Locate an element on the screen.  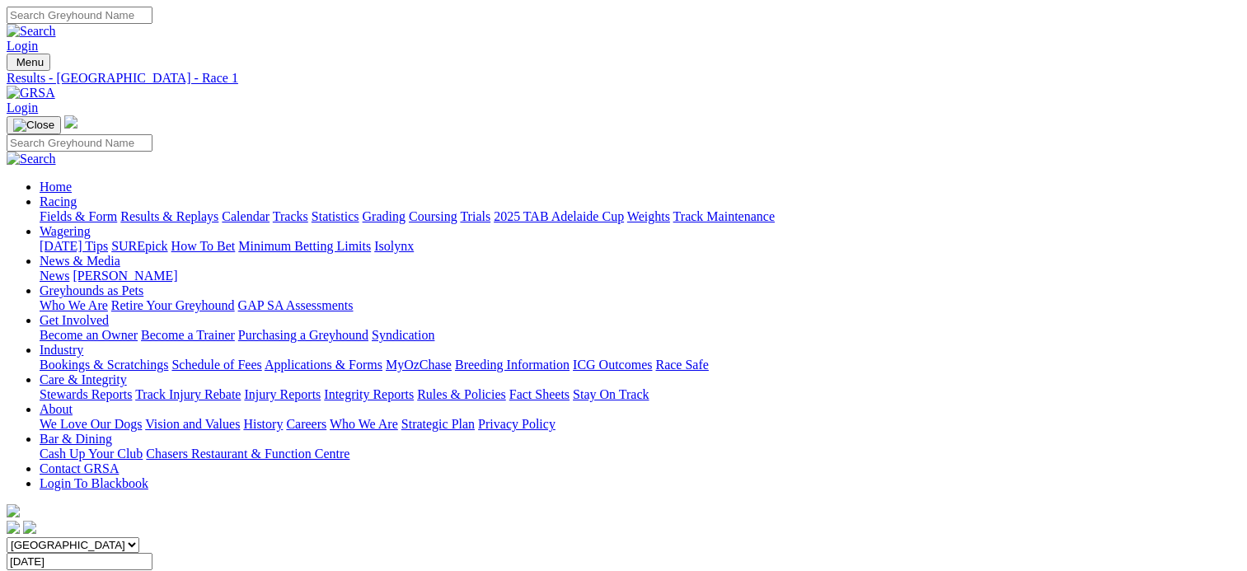
img: Close is located at coordinates (34, 125).